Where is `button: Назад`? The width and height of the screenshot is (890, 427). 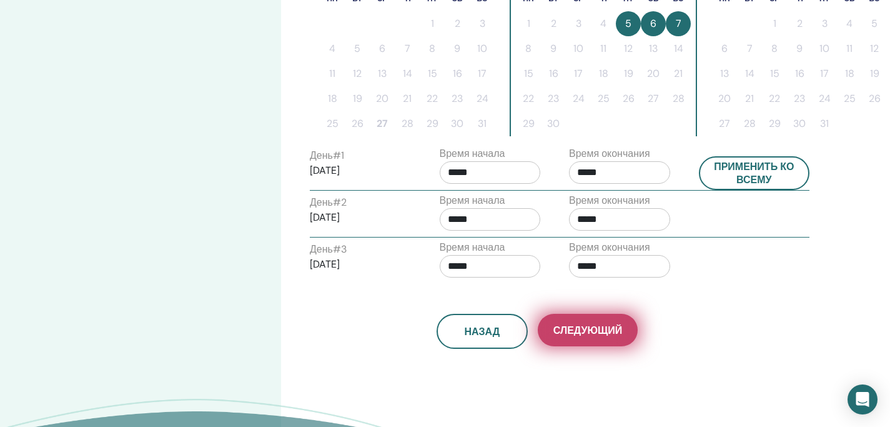
button: Назад is located at coordinates (482, 331).